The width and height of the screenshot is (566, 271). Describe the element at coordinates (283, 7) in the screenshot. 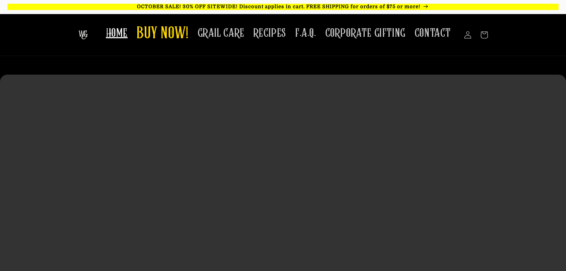

I see `p: OCTOBER SALE! 30% OFF SITEWIDE! Discount applies in cart. FREE SHIPPING for orders of $75 or more!` at that location.